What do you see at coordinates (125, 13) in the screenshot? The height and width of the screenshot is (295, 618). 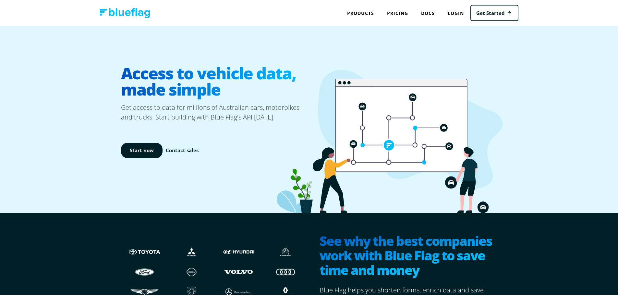 I see `img: Blue Flag logo` at bounding box center [125, 13].